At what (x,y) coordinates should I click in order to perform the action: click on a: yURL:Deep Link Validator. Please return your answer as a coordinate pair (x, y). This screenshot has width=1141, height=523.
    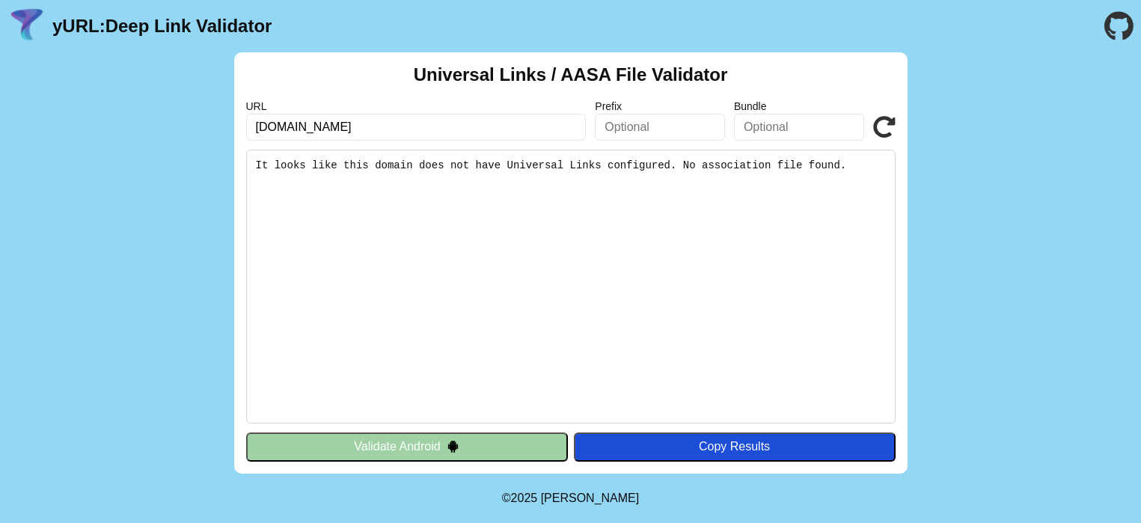
    Looking at the image, I should click on (162, 26).